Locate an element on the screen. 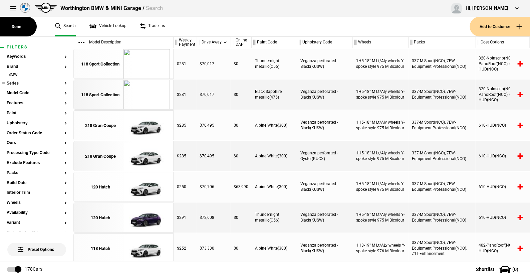 This screenshot has height=278, width=530. button: Upholstery is located at coordinates (37, 123).